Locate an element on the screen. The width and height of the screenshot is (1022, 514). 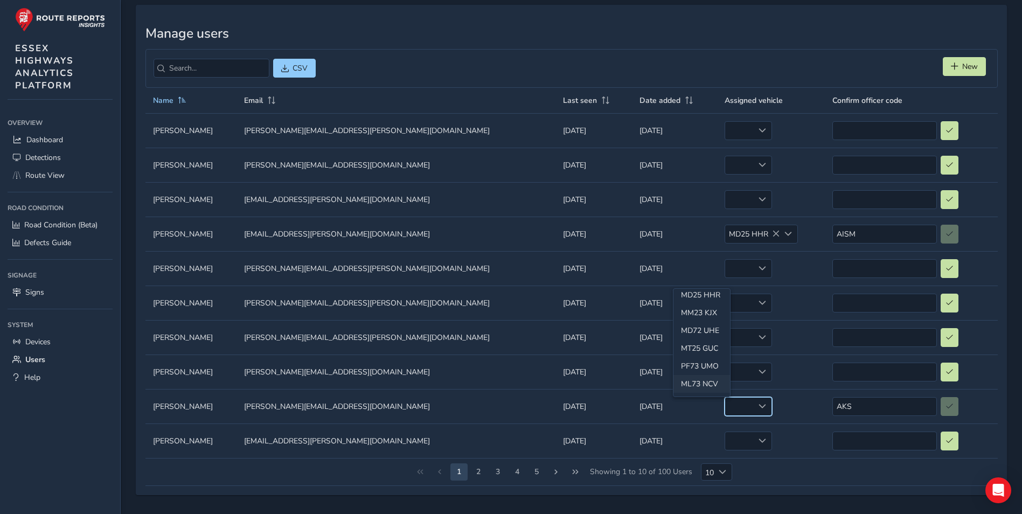
div: Open Intercom Messenger is located at coordinates (998, 490).